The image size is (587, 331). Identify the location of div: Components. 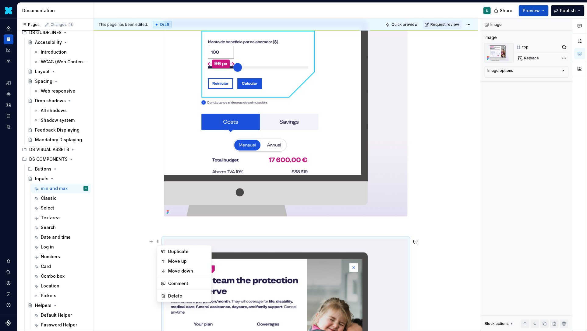
(9, 94).